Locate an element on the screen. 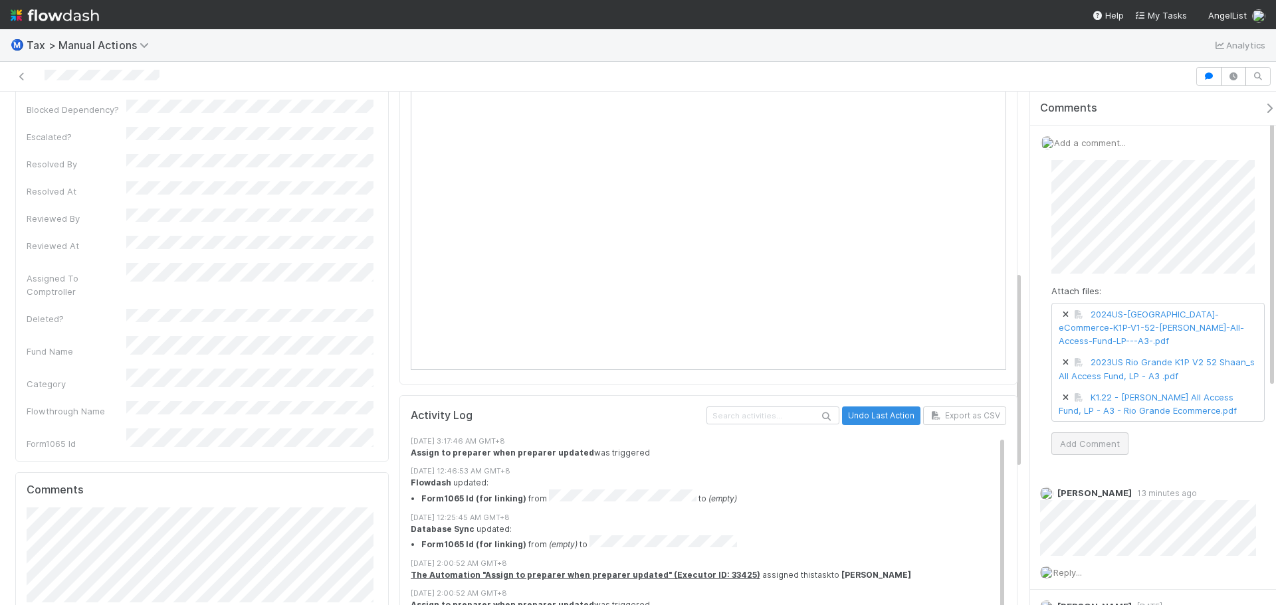  span: Add a comment... is located at coordinates (1090, 143).